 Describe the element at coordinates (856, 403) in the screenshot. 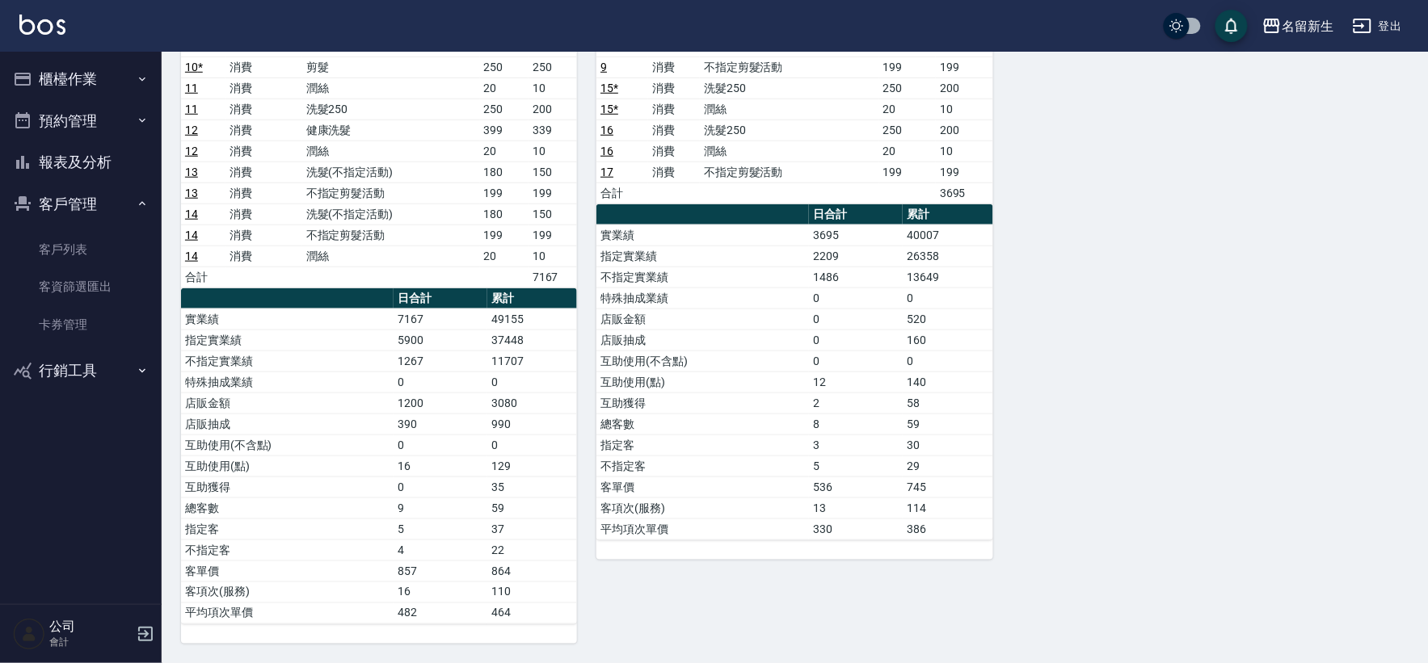

I see `td: 2` at that location.